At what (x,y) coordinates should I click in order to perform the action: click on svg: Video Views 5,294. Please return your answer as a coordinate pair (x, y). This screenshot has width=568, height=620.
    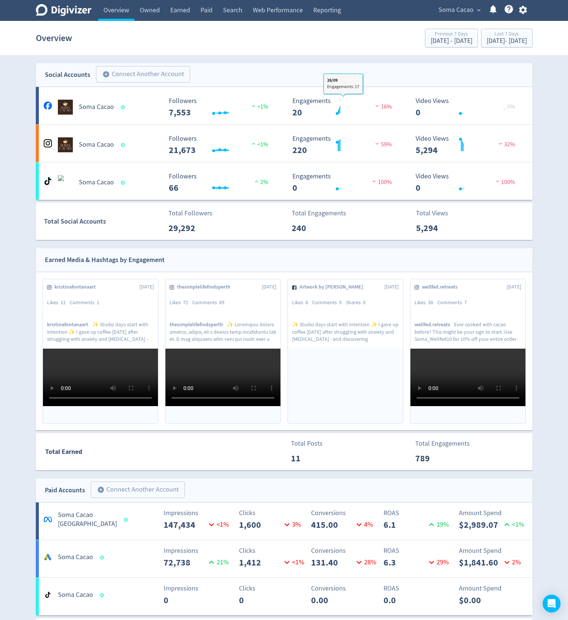
    Looking at the image, I should click on (468, 145).